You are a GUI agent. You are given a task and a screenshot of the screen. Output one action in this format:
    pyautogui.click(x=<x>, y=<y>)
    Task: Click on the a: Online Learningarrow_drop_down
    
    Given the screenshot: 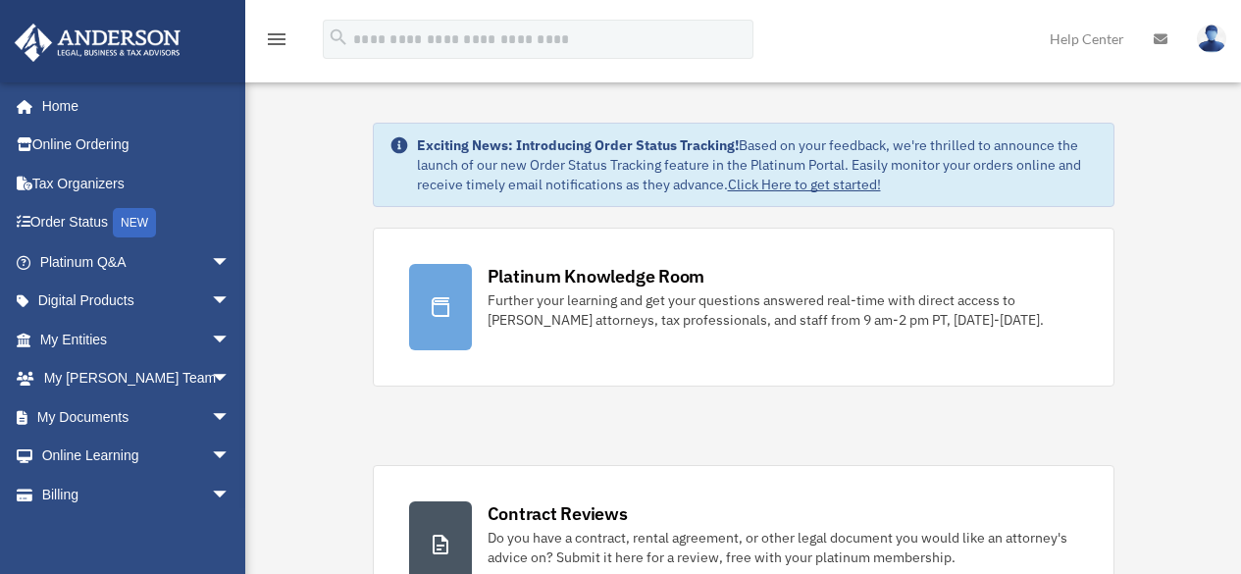 What is the action you would take?
    pyautogui.click(x=136, y=456)
    